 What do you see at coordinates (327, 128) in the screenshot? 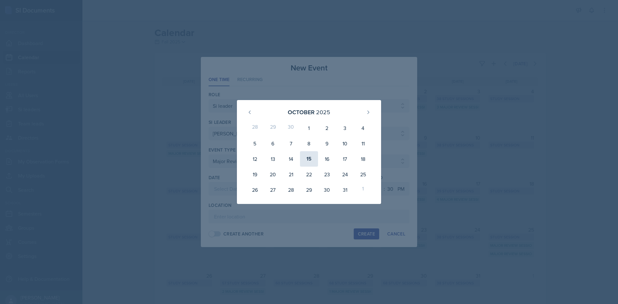
I see `div: 2` at bounding box center [327, 128].